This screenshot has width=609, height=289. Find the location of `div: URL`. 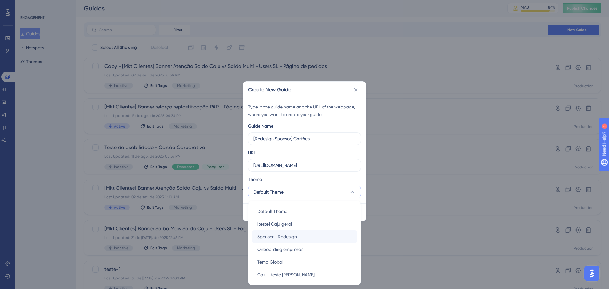

div: URL is located at coordinates (252, 153).